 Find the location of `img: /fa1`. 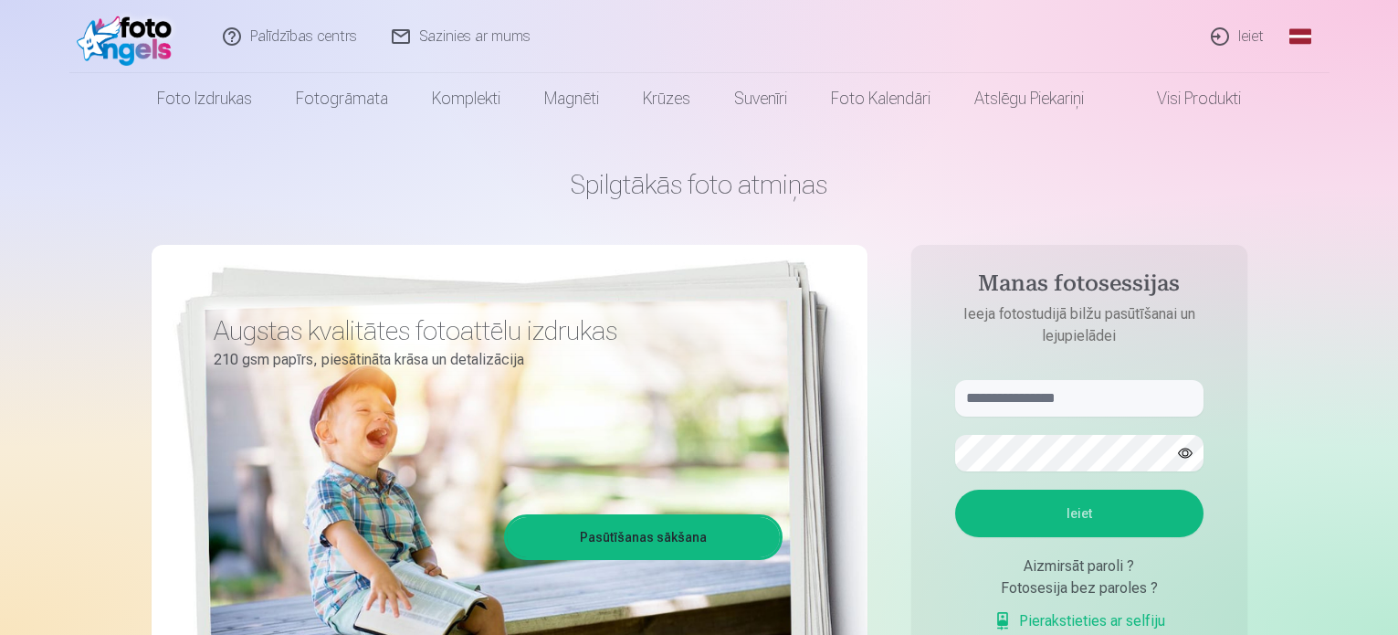

img: /fa1 is located at coordinates (129, 37).